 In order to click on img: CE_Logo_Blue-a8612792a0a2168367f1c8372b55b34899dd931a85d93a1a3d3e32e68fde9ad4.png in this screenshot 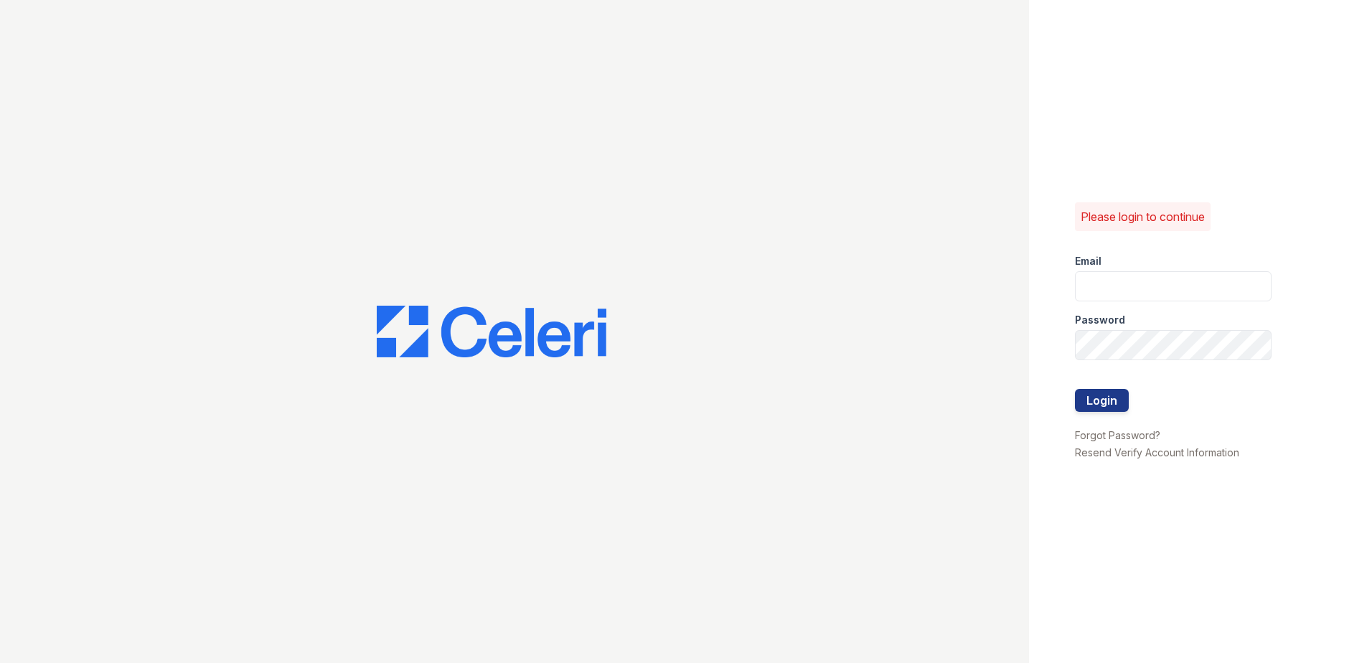, I will do `click(492, 332)`.